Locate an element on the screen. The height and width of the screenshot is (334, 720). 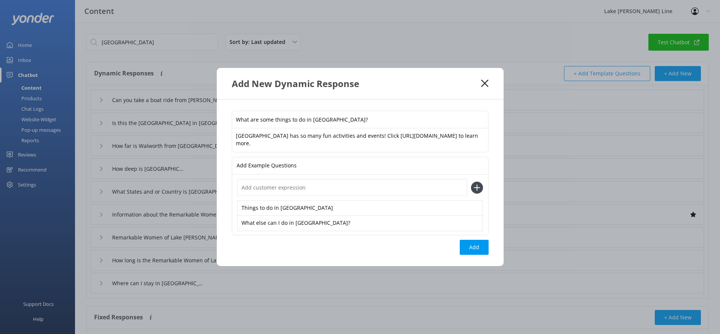
div: Add New Dynamic Response is located at coordinates (357, 83).